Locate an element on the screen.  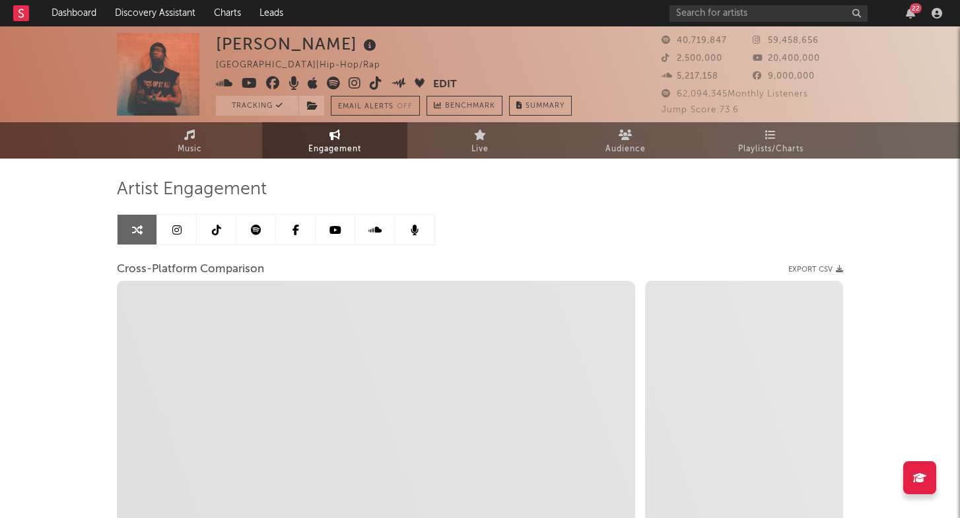
span: Jump Score: 73.6 is located at coordinates (700, 110).